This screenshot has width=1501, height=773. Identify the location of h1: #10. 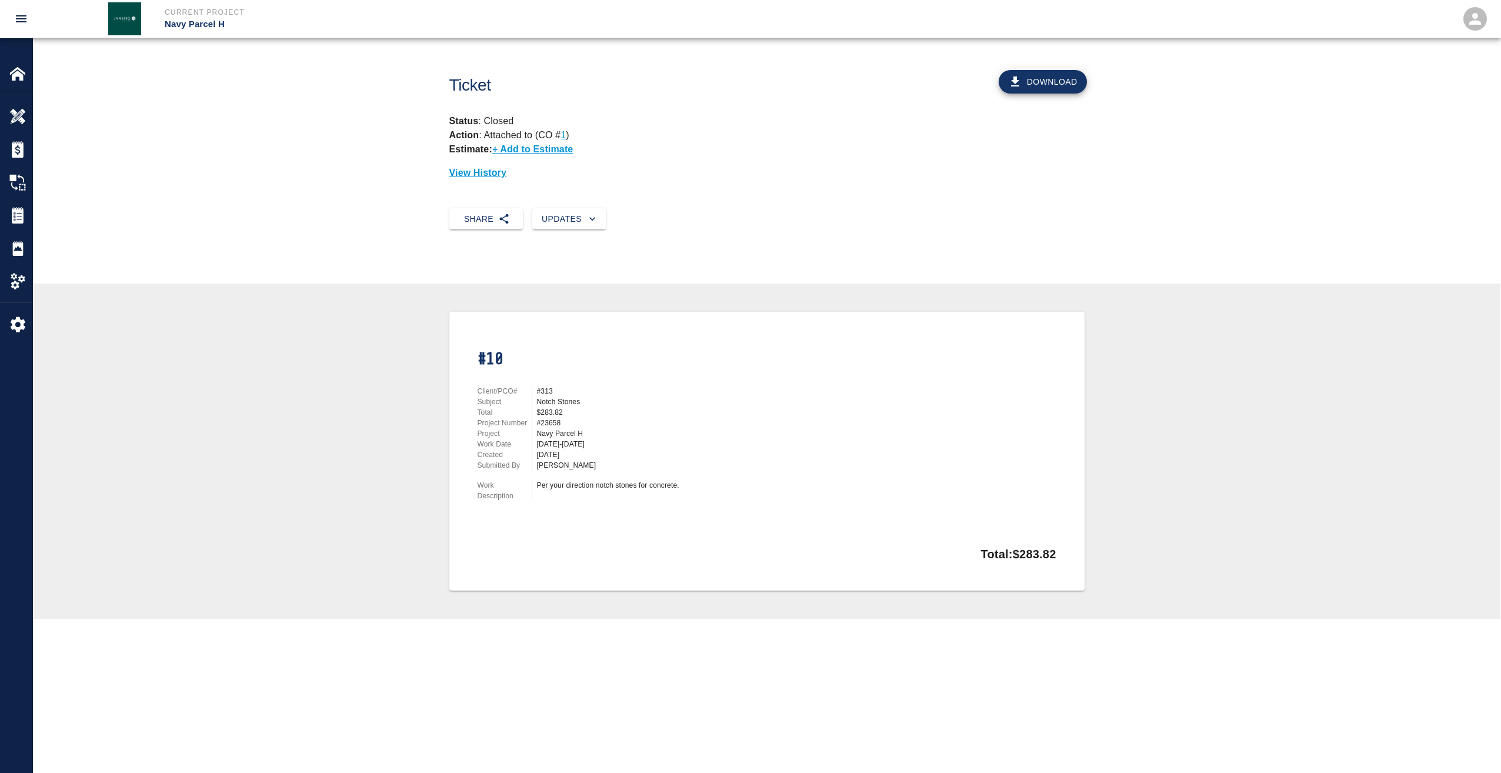
(668, 359).